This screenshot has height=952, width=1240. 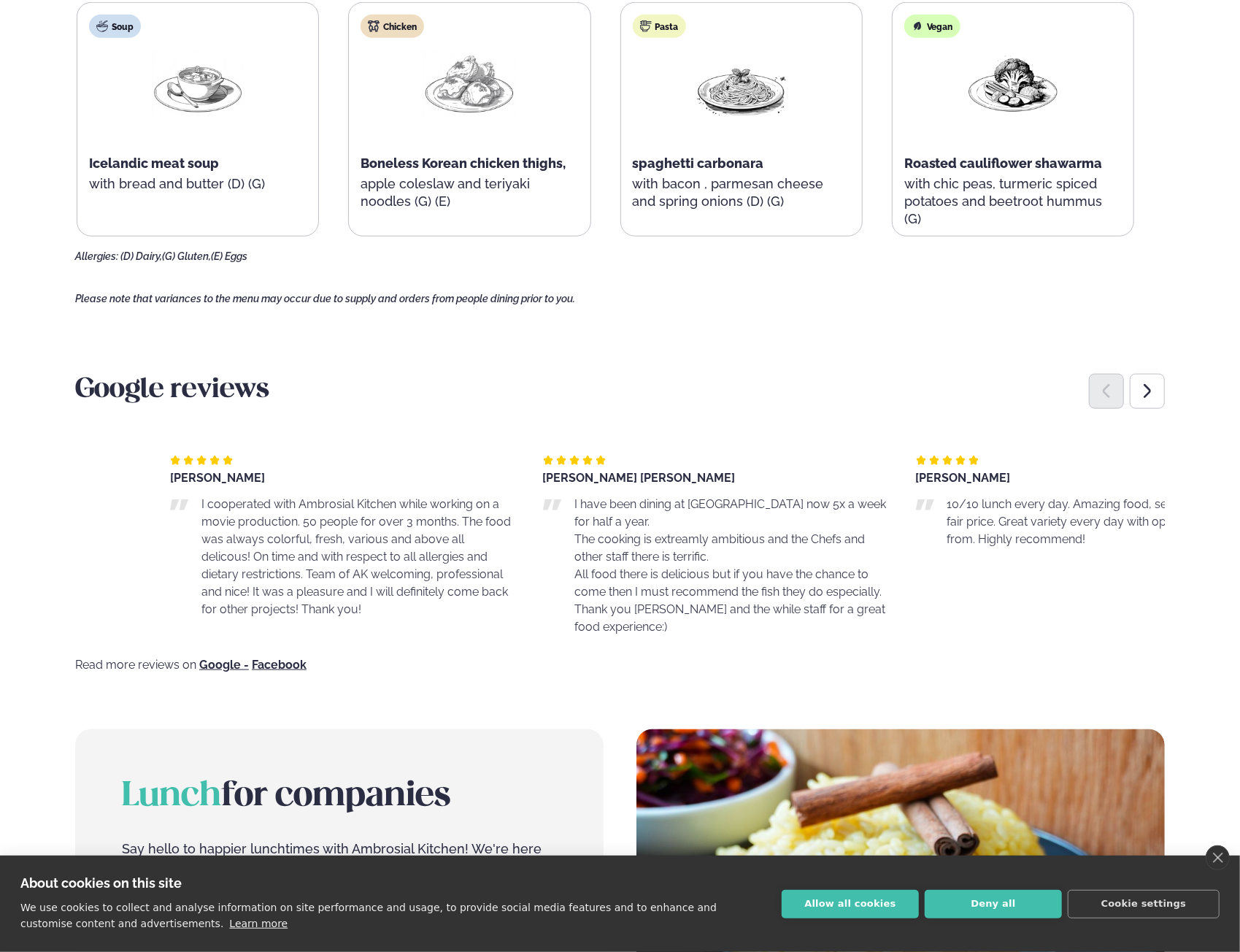 I want to click on span: Allergies:, so click(x=97, y=256).